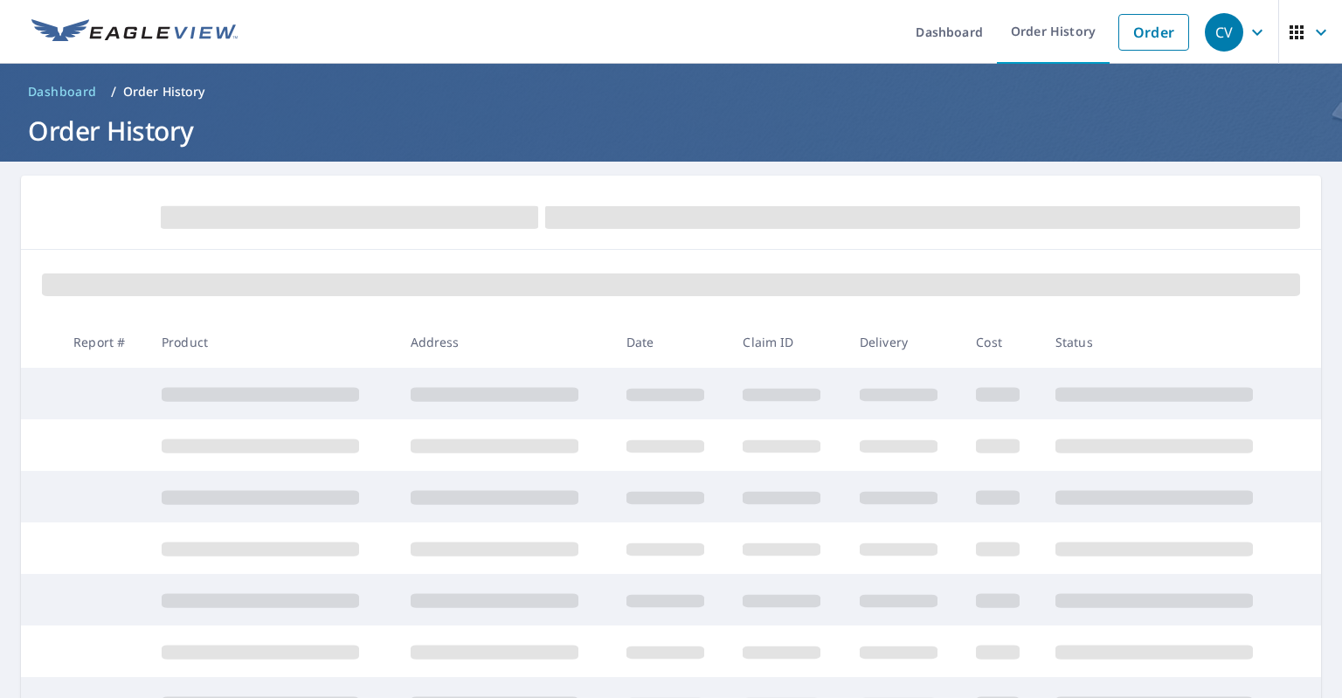 The width and height of the screenshot is (1342, 698). What do you see at coordinates (787, 342) in the screenshot?
I see `th: Claim ID` at bounding box center [787, 342].